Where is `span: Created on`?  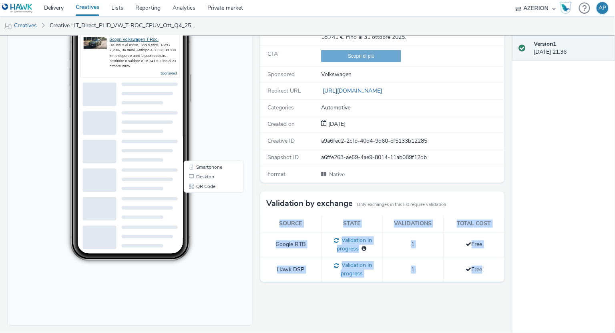
span: Created on is located at coordinates (281, 124).